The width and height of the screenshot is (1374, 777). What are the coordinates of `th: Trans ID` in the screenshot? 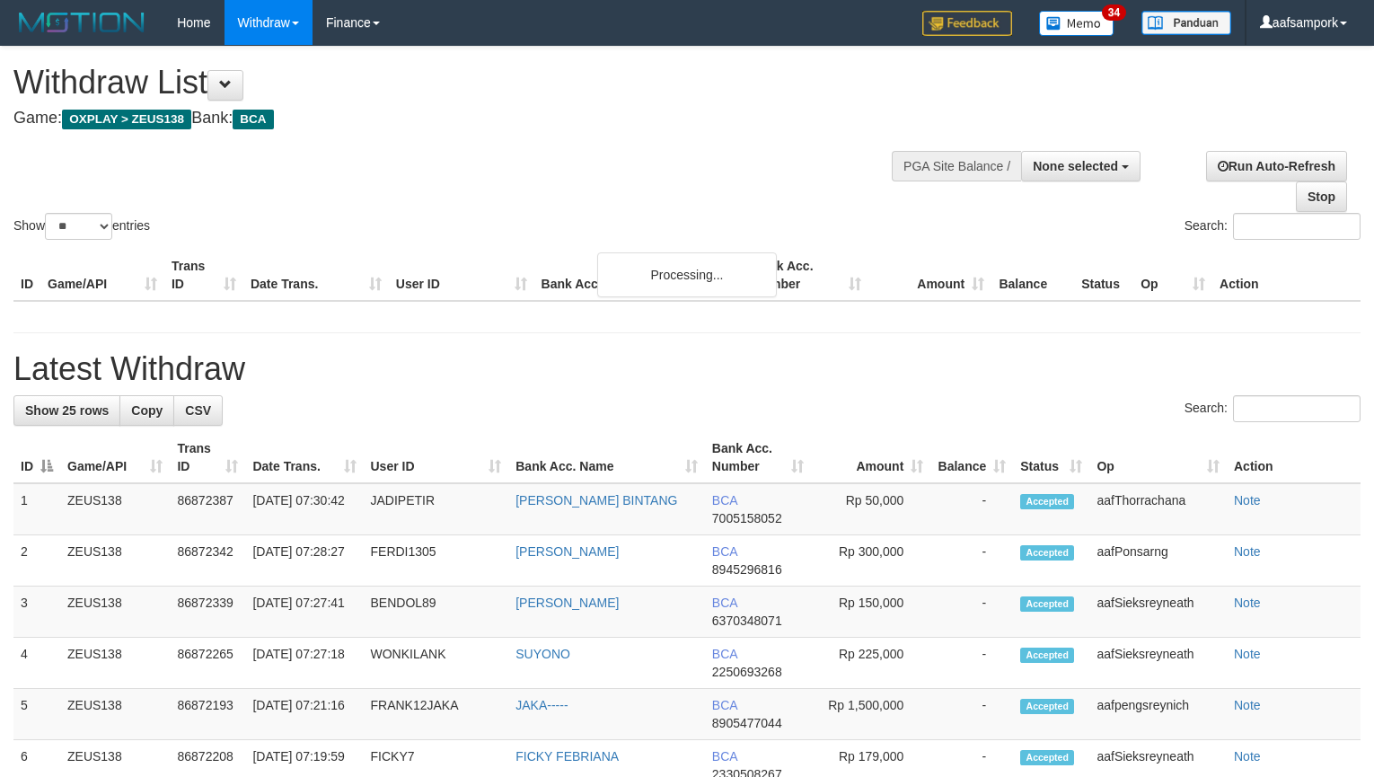 It's located at (204, 275).